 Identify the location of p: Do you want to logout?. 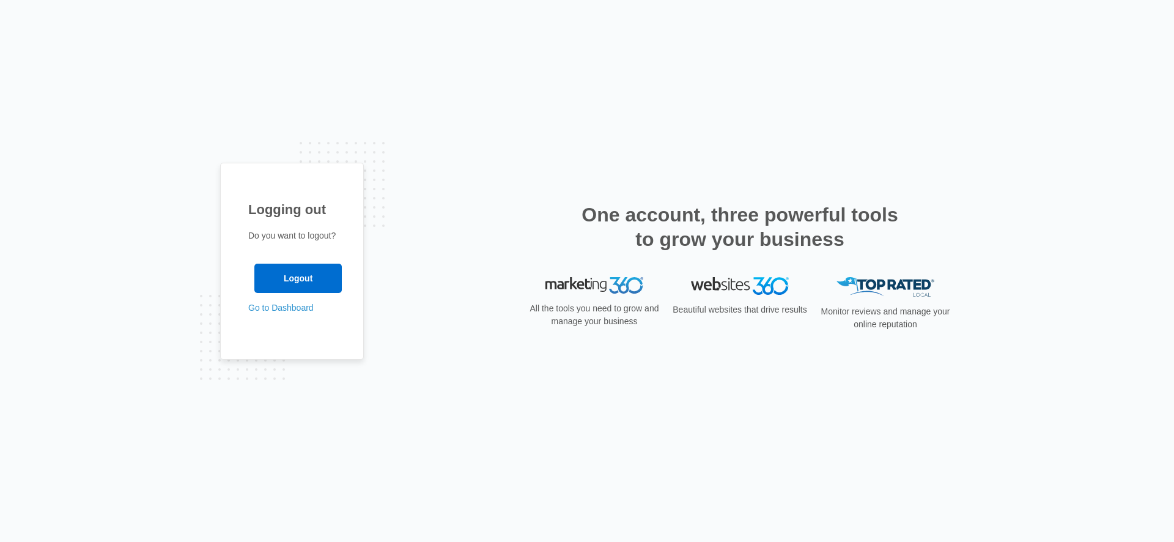
(292, 236).